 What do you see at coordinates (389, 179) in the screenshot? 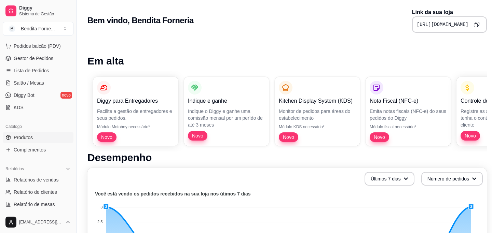
I see `button: Últimos 7 dias` at bounding box center [389, 179].